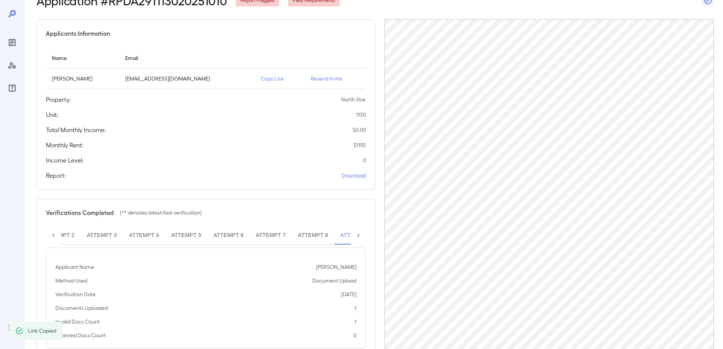 This screenshot has width=723, height=349. What do you see at coordinates (359, 130) in the screenshot?
I see `p: $ 0.00` at bounding box center [359, 130].